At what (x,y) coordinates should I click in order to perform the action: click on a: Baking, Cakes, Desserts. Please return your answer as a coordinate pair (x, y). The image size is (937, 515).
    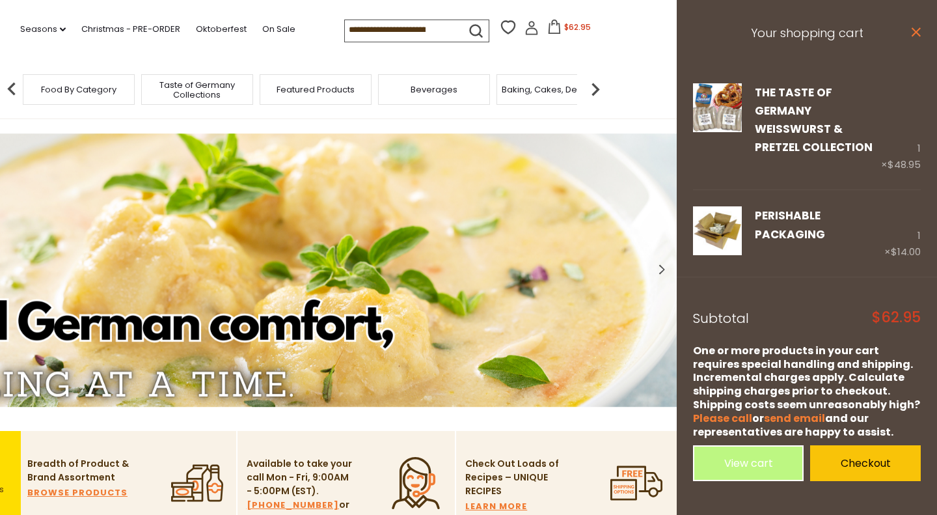
    Looking at the image, I should click on (552, 89).